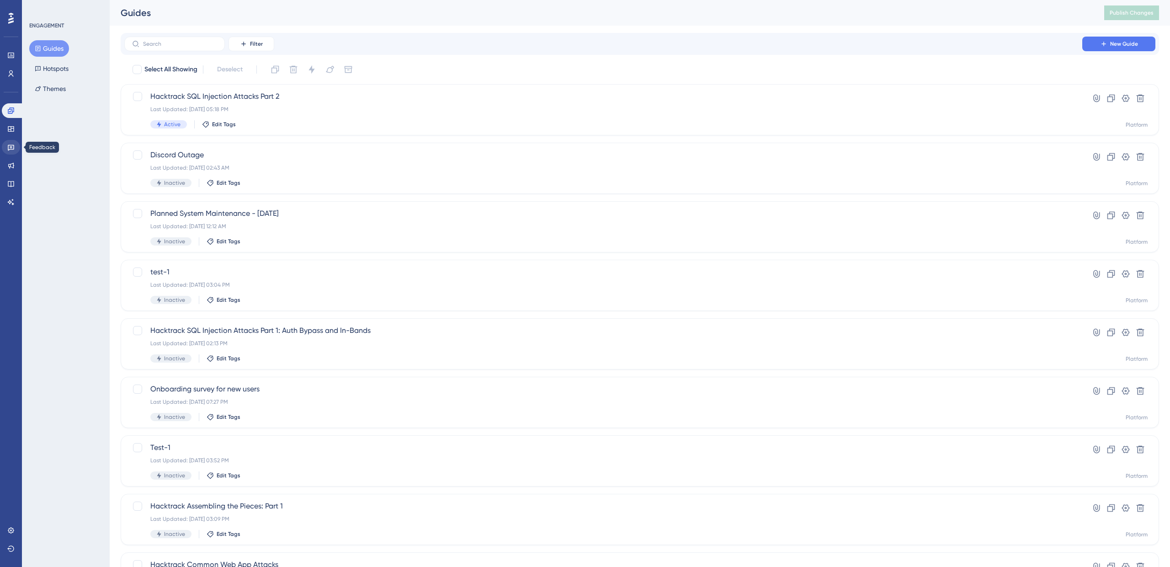  What do you see at coordinates (47, 26) in the screenshot?
I see `div: ENGAGEMENT` at bounding box center [47, 26].